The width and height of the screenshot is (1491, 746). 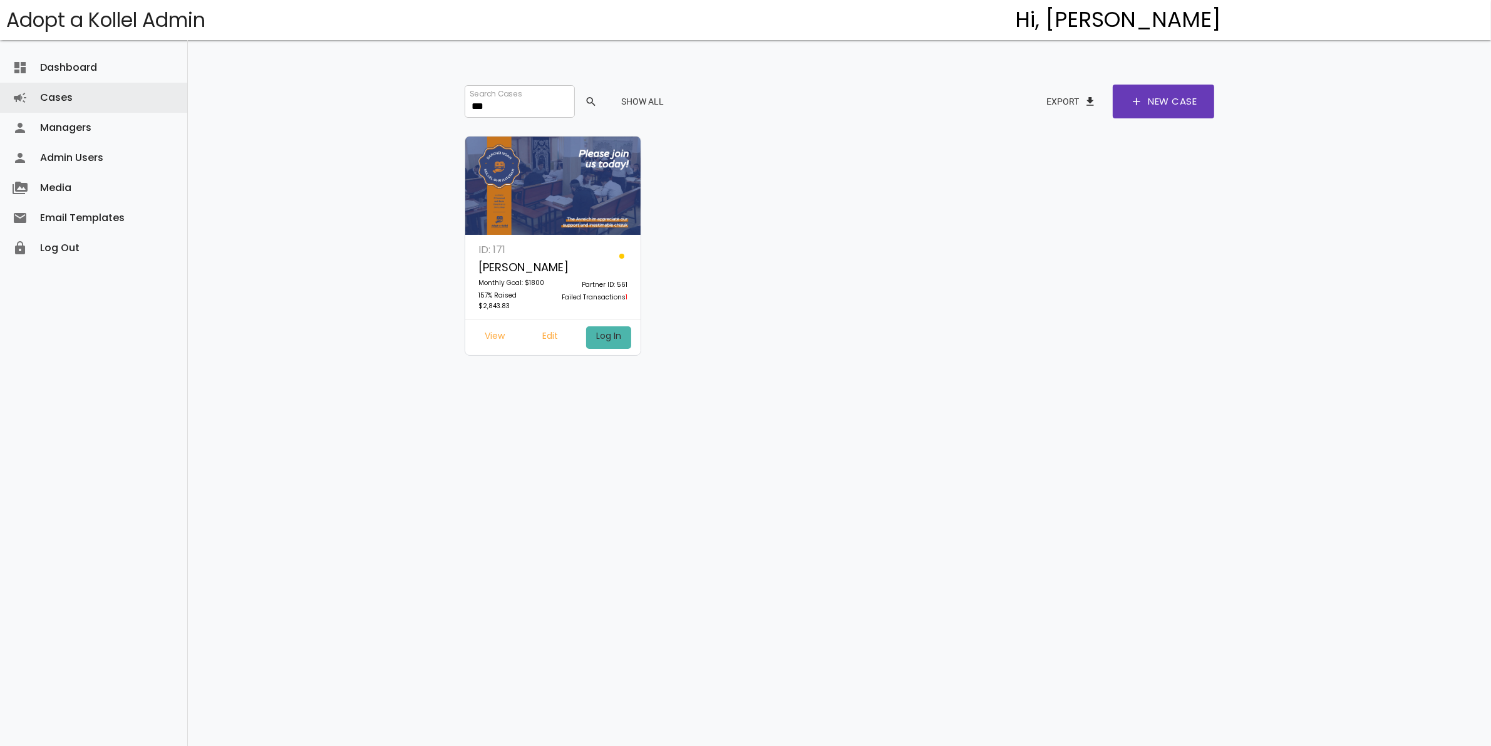 I want to click on p: ID: 171, so click(x=512, y=249).